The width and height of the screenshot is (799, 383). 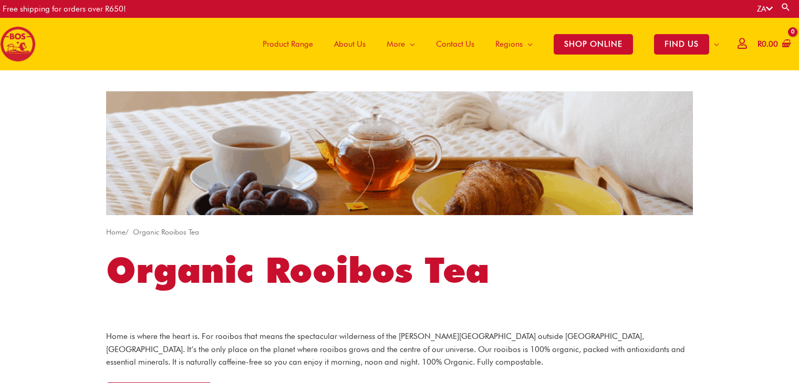 What do you see at coordinates (350, 44) in the screenshot?
I see `a: About Us` at bounding box center [350, 44].